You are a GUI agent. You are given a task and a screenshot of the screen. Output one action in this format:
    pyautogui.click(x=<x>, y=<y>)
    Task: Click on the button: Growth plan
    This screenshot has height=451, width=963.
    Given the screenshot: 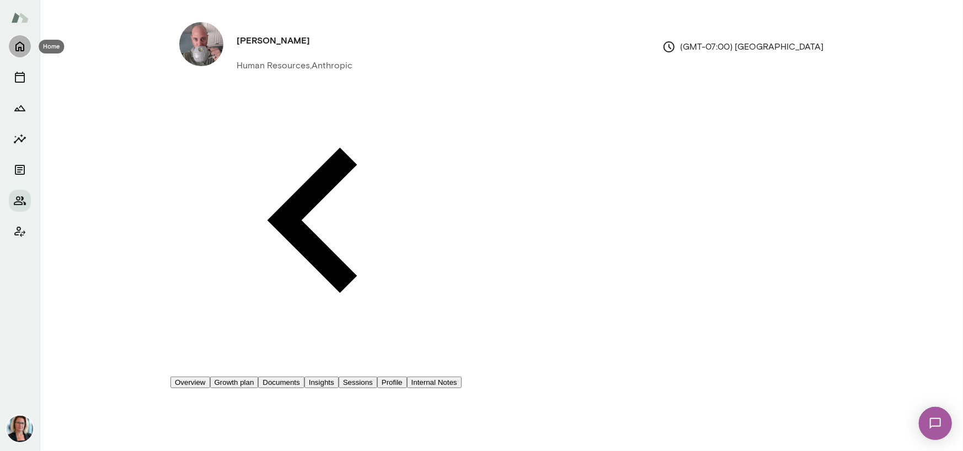 What is the action you would take?
    pyautogui.click(x=234, y=382)
    